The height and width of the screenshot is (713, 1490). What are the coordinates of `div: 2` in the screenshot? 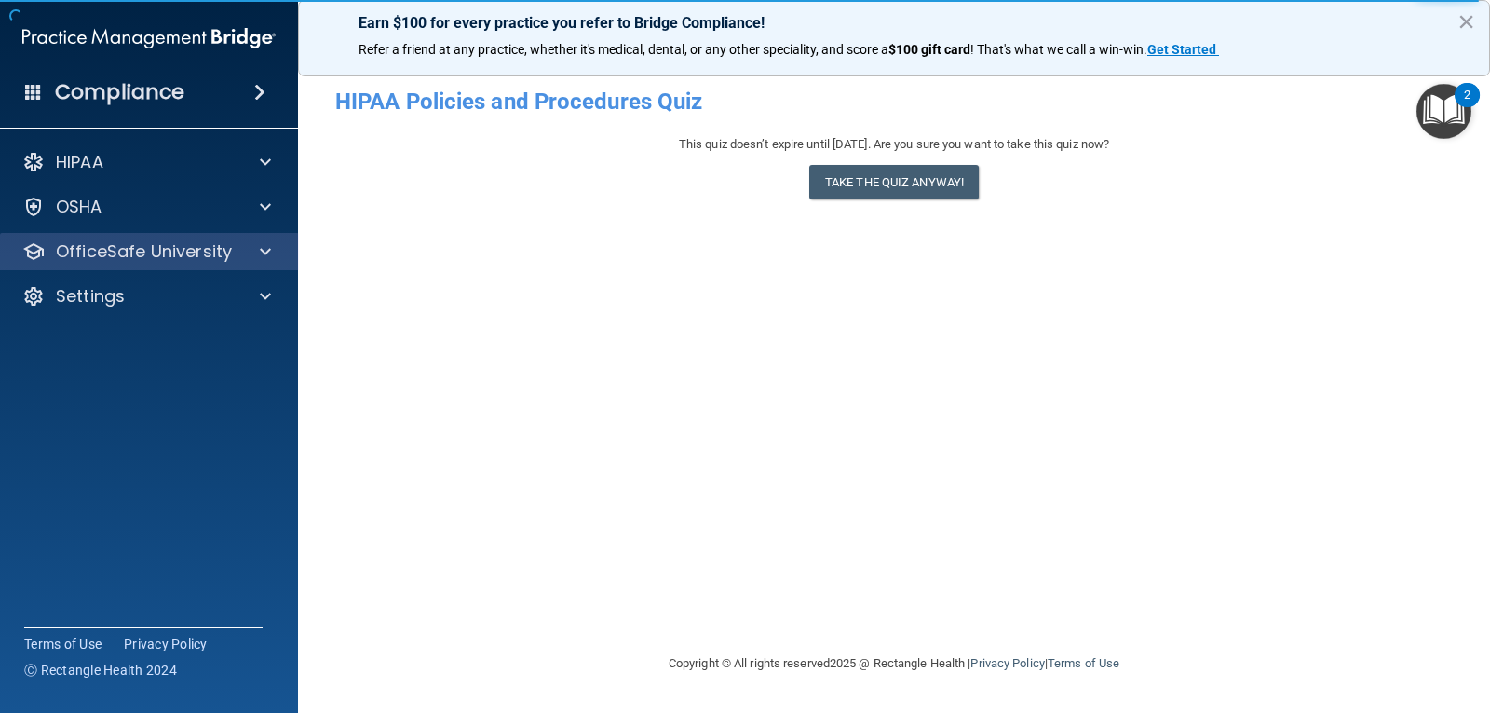 It's located at (1467, 107).